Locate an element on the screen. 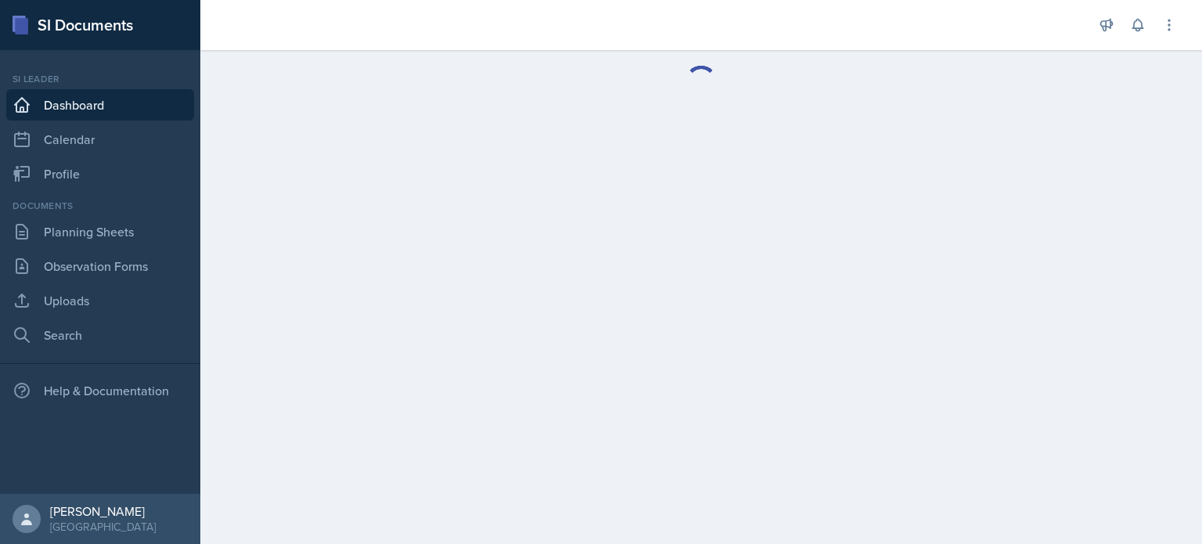 The width and height of the screenshot is (1202, 544). a: Calendar is located at coordinates (100, 139).